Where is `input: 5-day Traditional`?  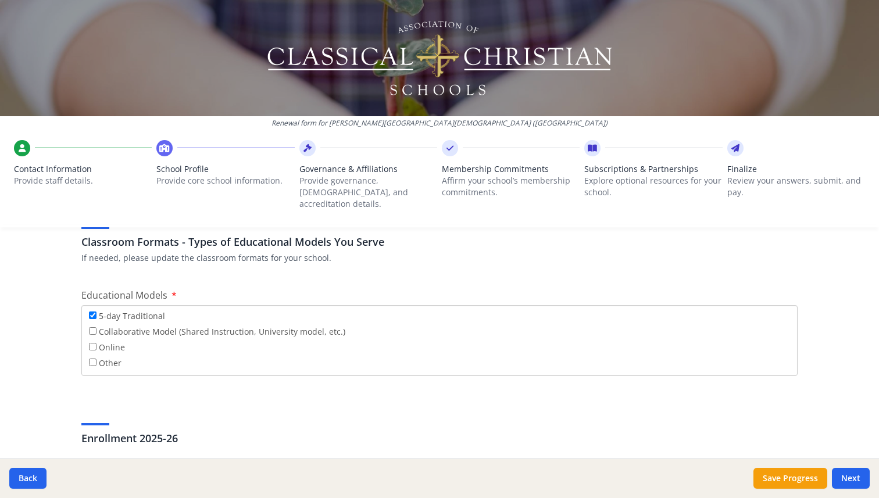
input: 5-day Traditional is located at coordinates (92, 315).